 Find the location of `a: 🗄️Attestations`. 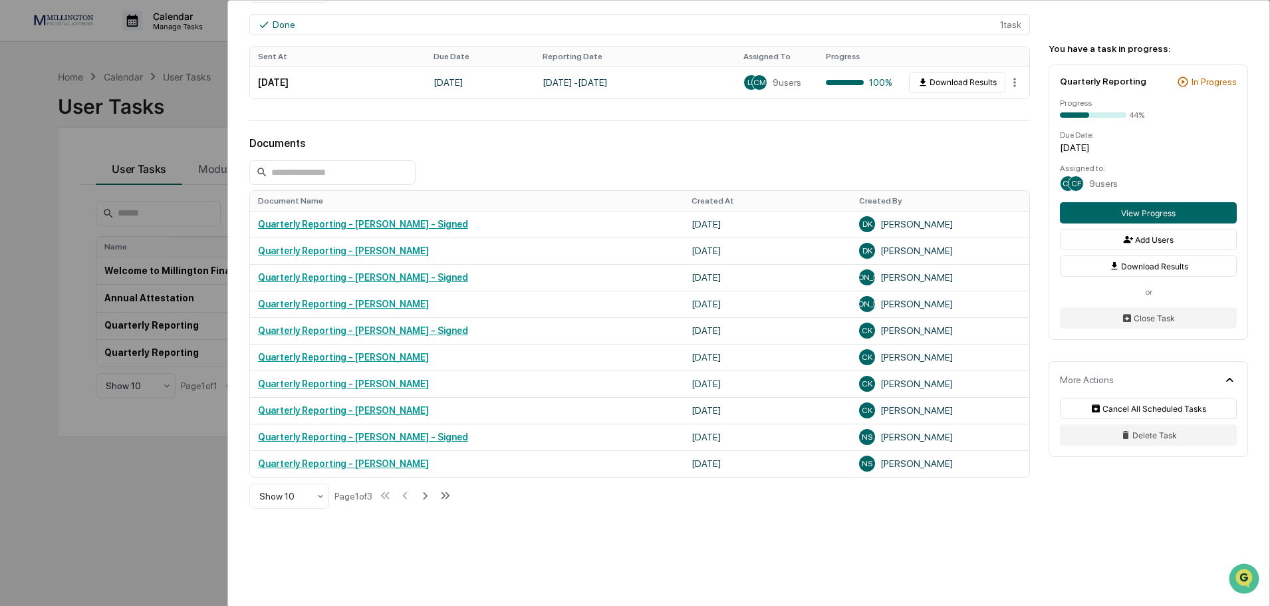

a: 🗄️Attestations is located at coordinates (130, 243).